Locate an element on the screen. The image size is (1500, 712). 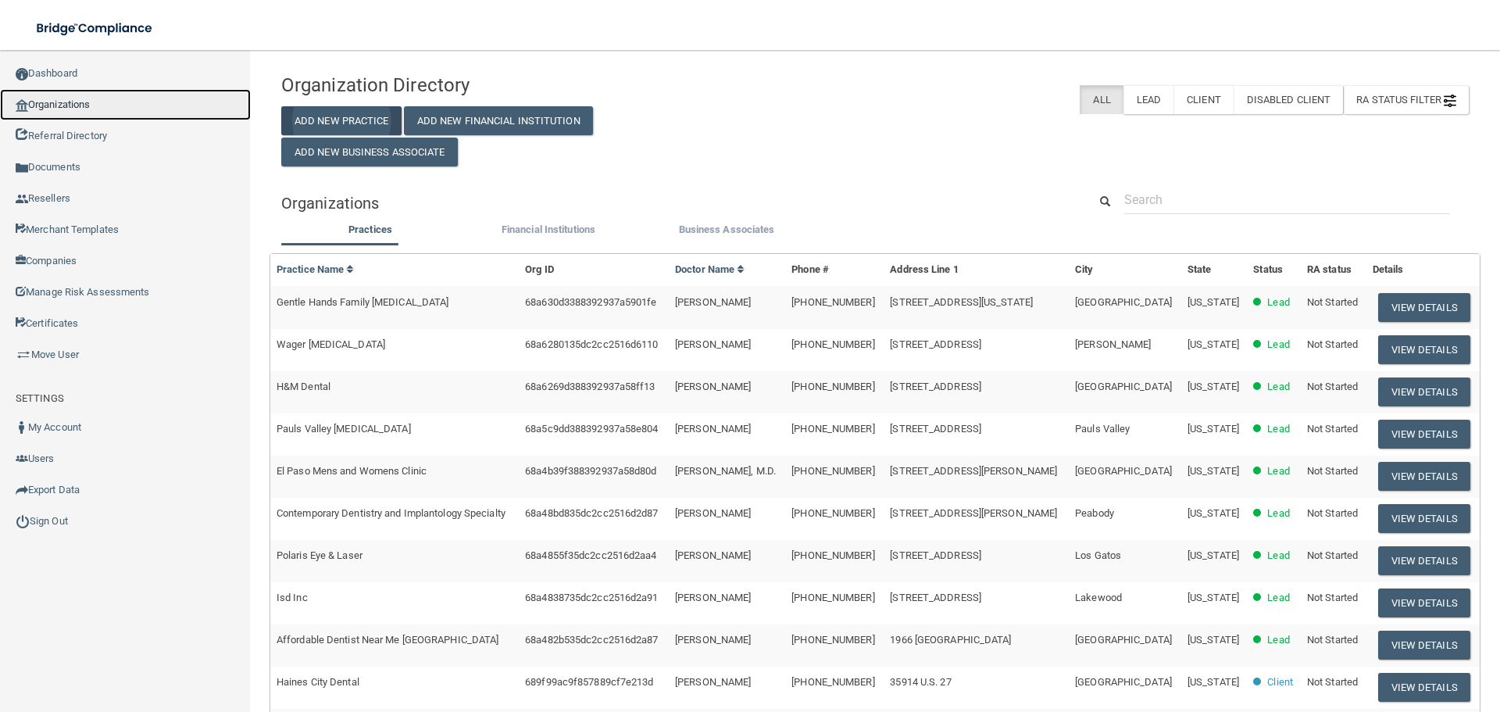
a: Practice Name is located at coordinates (316, 269).